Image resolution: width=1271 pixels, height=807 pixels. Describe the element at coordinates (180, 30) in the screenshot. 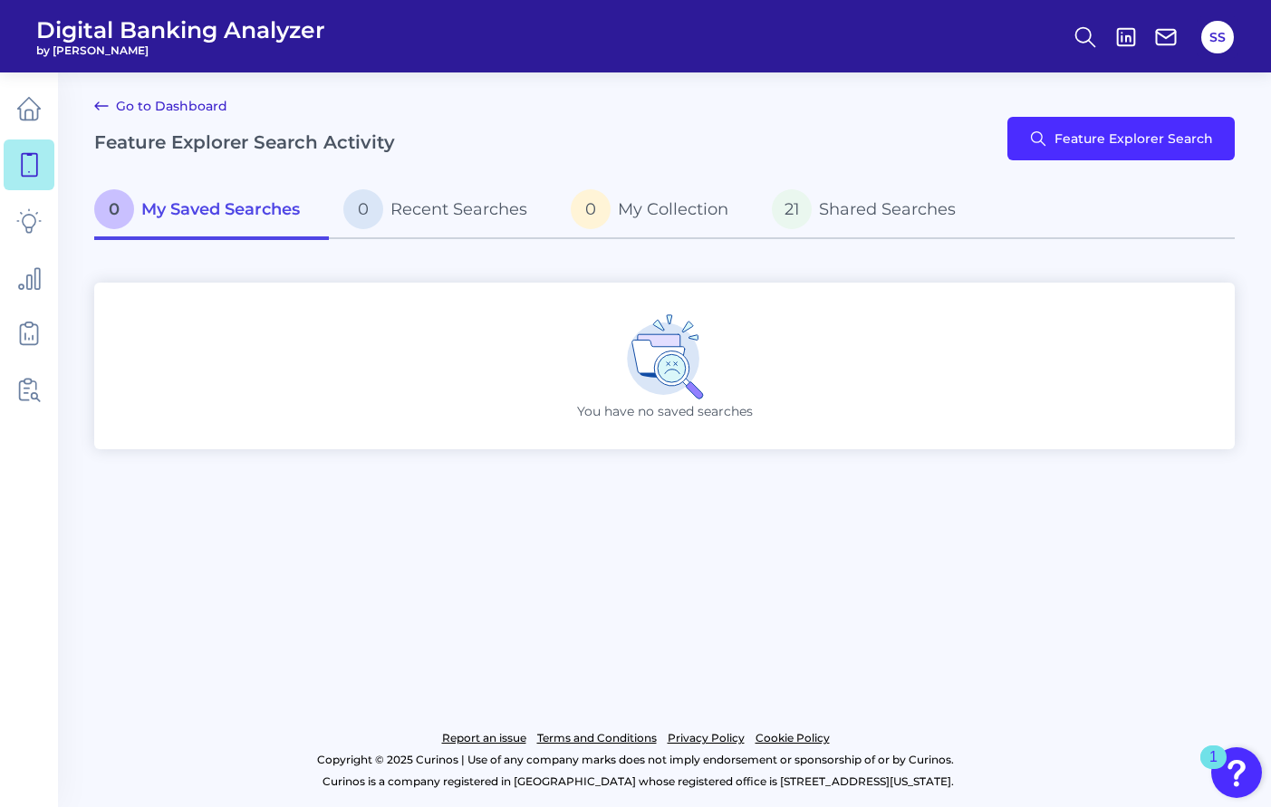

I see `span: Digital Banking Analyzer` at that location.